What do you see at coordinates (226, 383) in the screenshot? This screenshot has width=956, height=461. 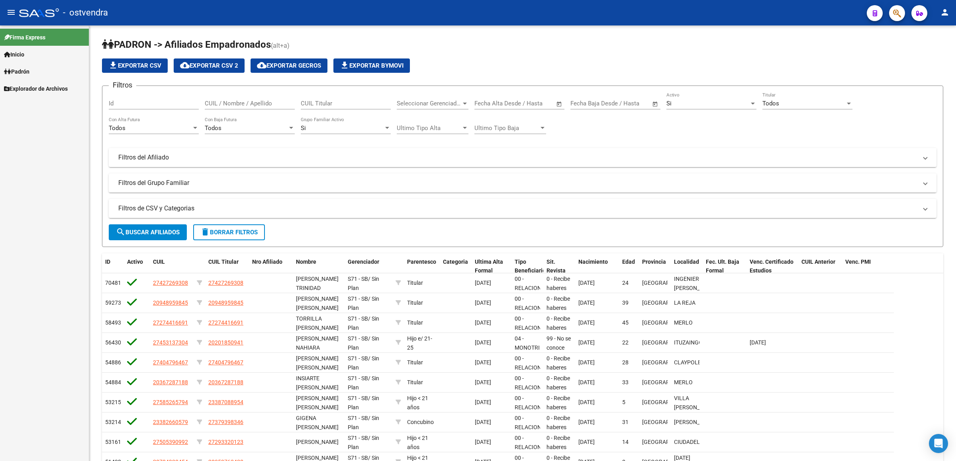 I see `span: 20367287188` at bounding box center [226, 383].